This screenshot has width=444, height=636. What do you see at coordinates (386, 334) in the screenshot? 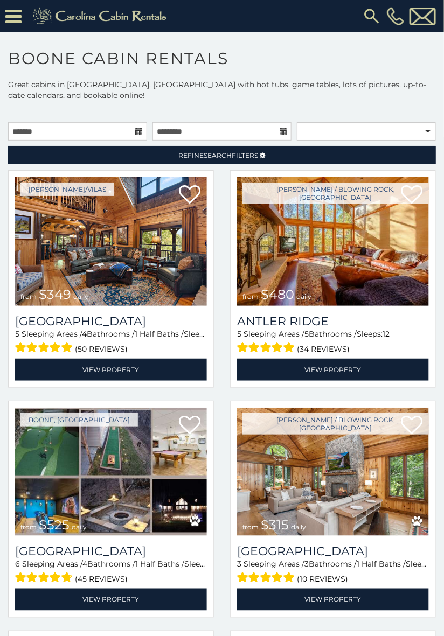
I see `span: 12` at bounding box center [386, 334].